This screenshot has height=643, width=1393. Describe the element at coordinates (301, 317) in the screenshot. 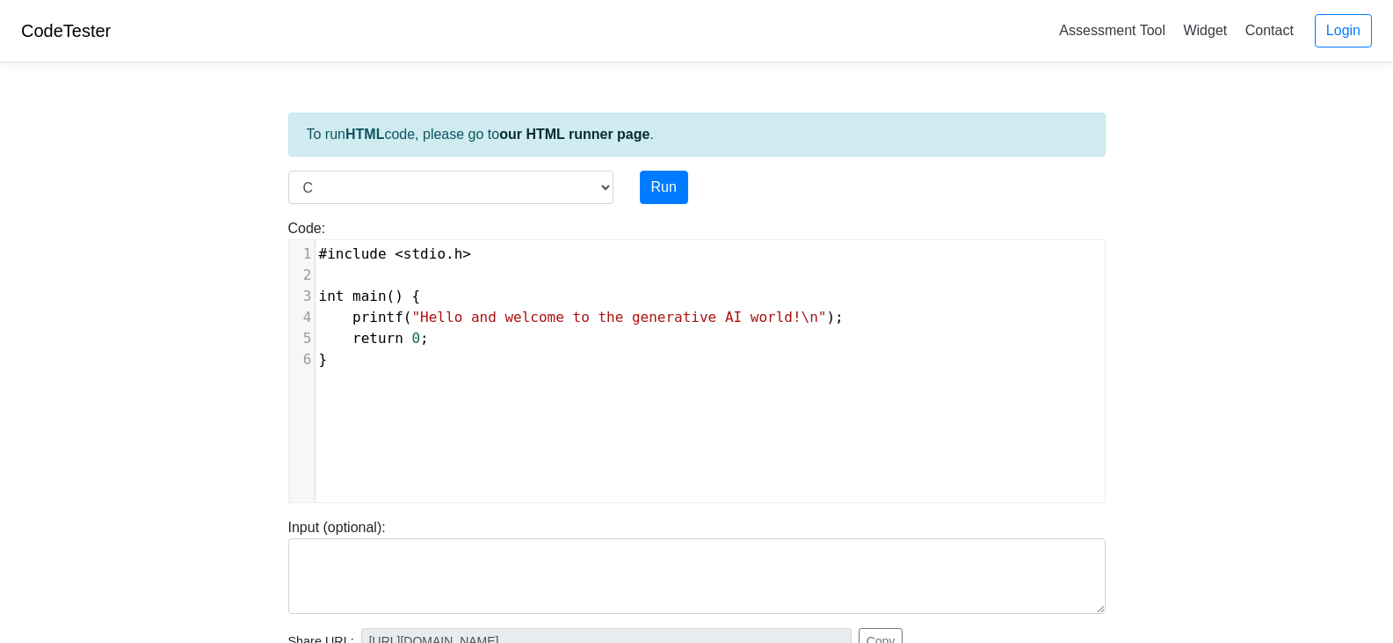

I see `div: 4` at that location.